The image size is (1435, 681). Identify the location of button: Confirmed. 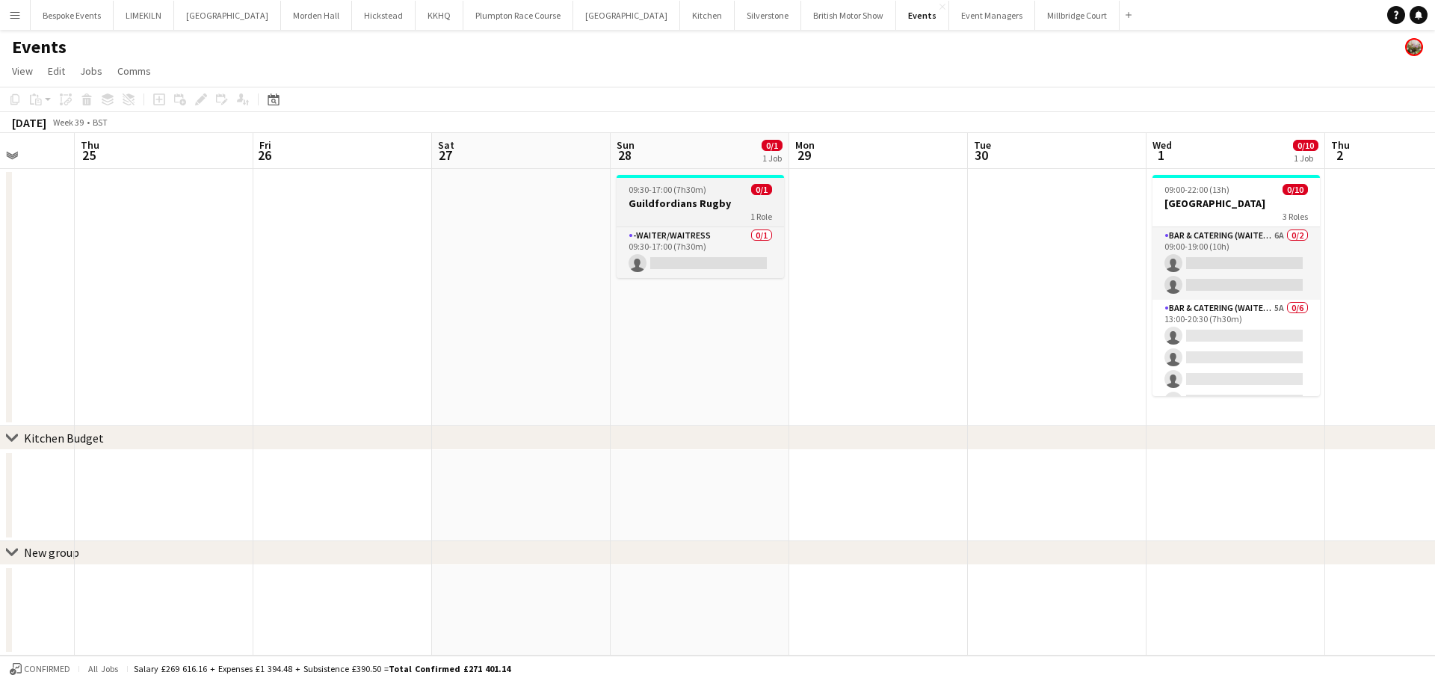
(40, 669).